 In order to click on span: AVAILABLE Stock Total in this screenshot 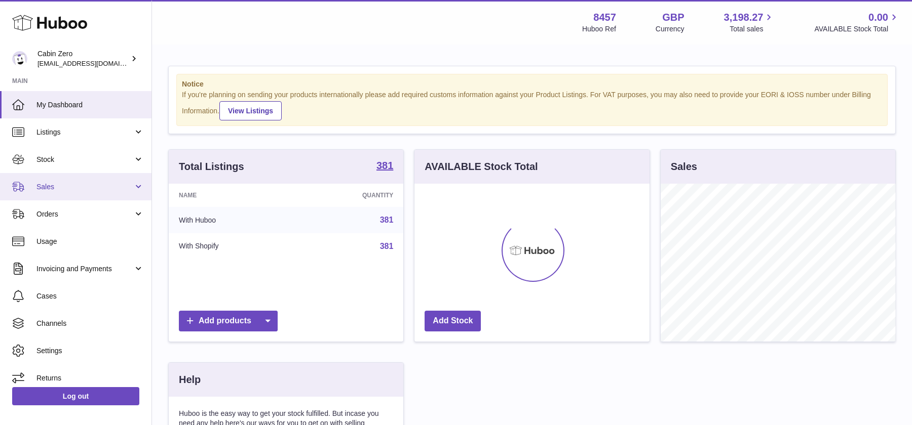, I will do `click(856, 29)`.